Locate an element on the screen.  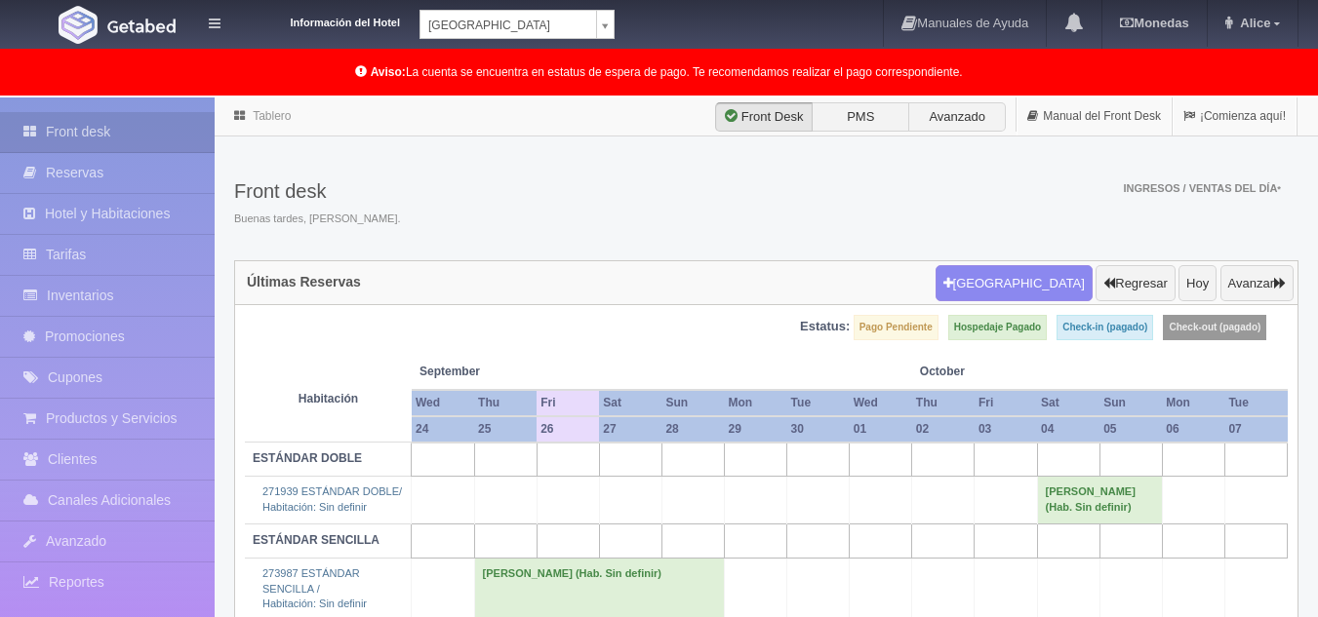
span: Alice is located at coordinates (1252, 22).